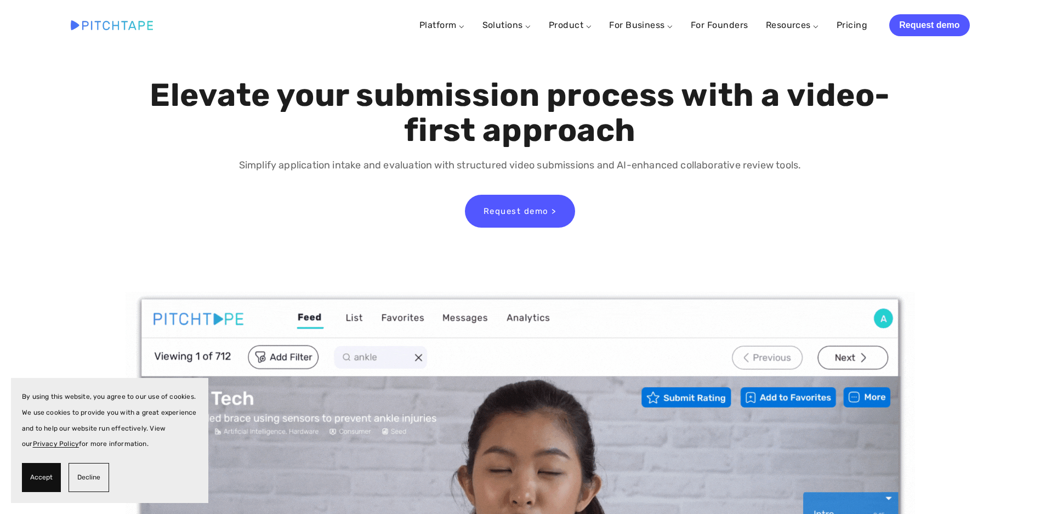  I want to click on a: For Business ⌵, so click(641, 25).